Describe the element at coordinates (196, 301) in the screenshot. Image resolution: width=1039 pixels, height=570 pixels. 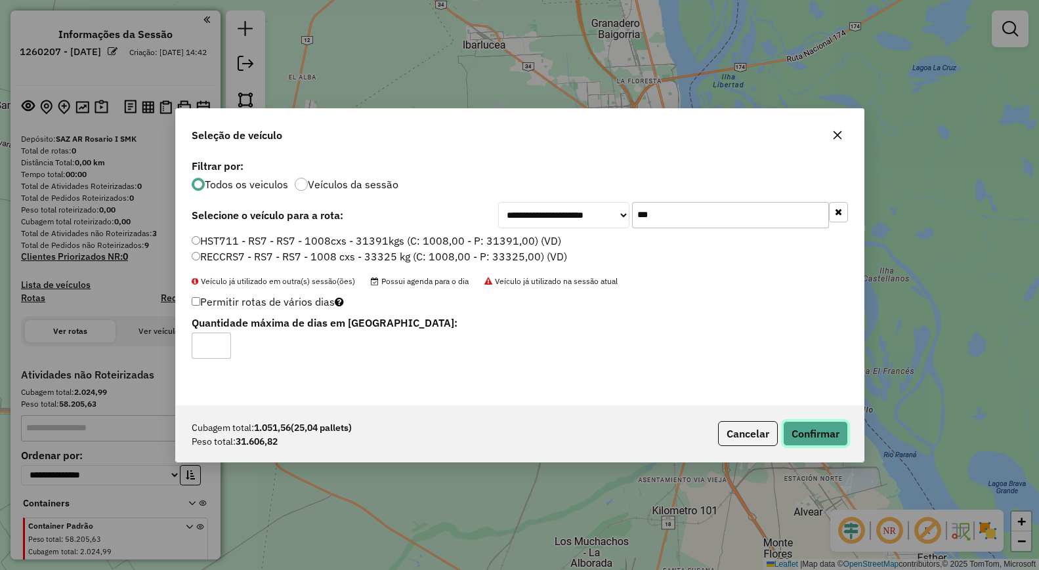
I see `input: Permitir rotas de vários dias` at that location.